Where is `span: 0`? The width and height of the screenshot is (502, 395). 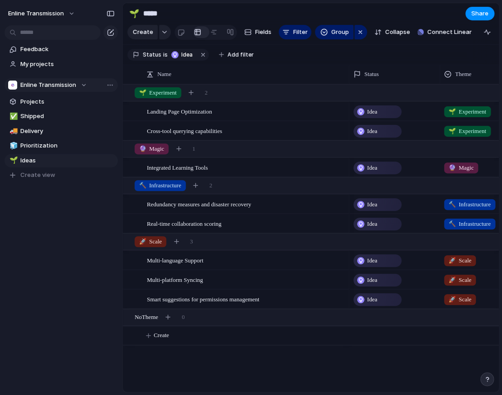 span: 0 is located at coordinates (183, 317).